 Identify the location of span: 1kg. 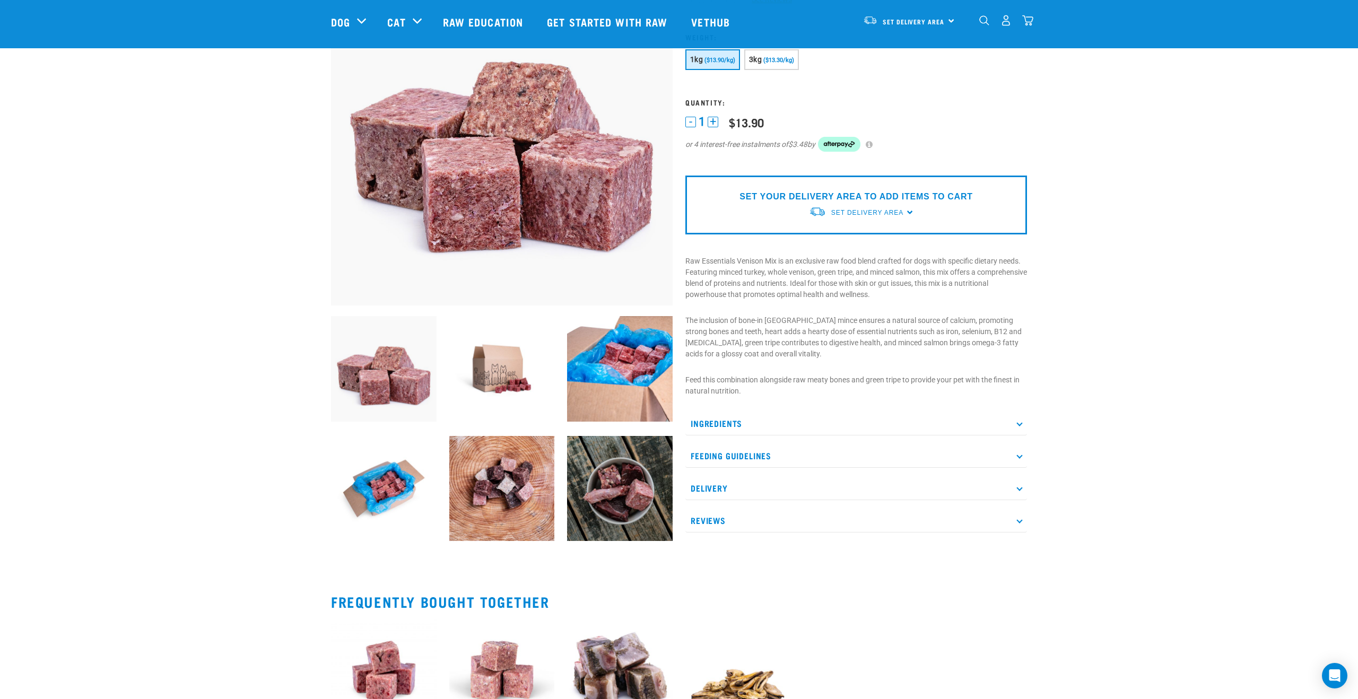
(696, 59).